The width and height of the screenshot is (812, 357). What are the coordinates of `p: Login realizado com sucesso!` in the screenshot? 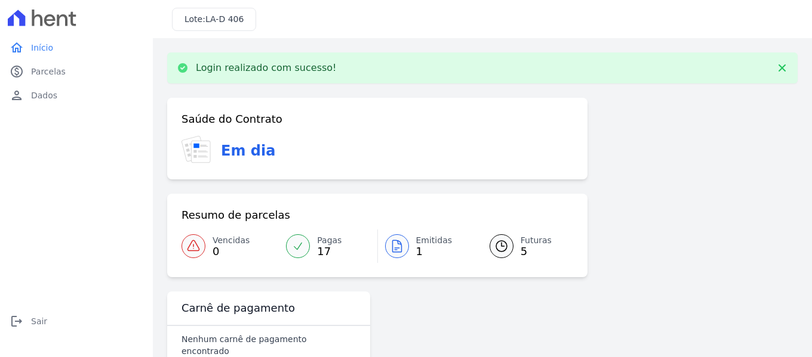 It's located at (266, 68).